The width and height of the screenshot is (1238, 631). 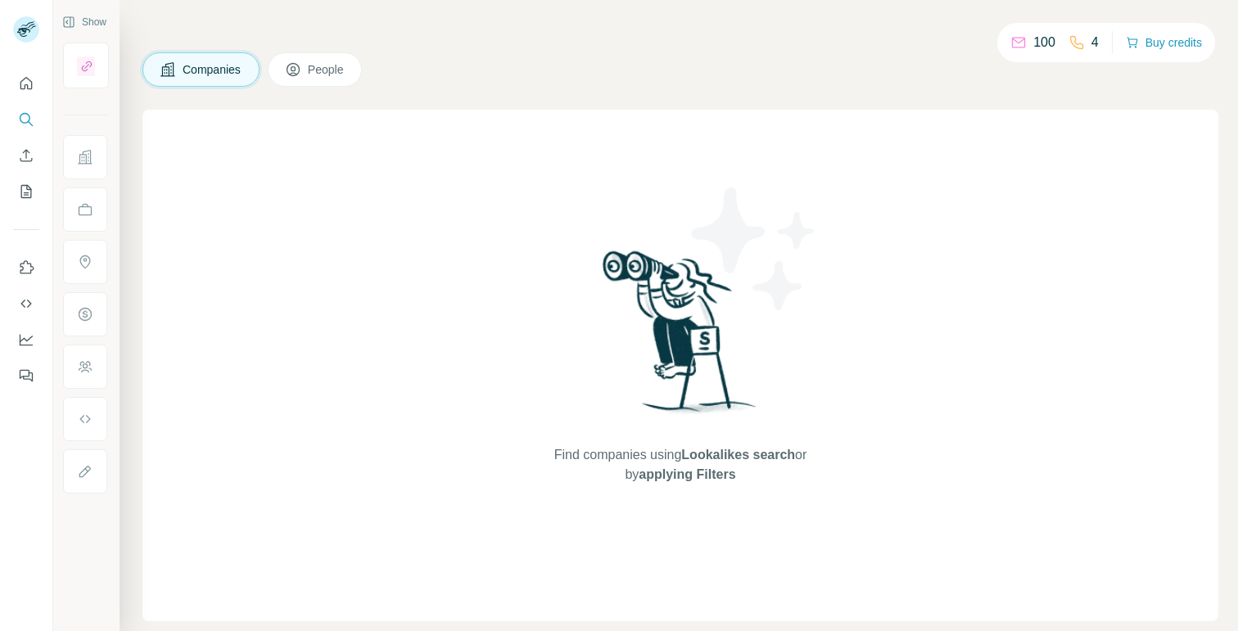 What do you see at coordinates (212, 70) in the screenshot?
I see `span: Companies` at bounding box center [212, 70].